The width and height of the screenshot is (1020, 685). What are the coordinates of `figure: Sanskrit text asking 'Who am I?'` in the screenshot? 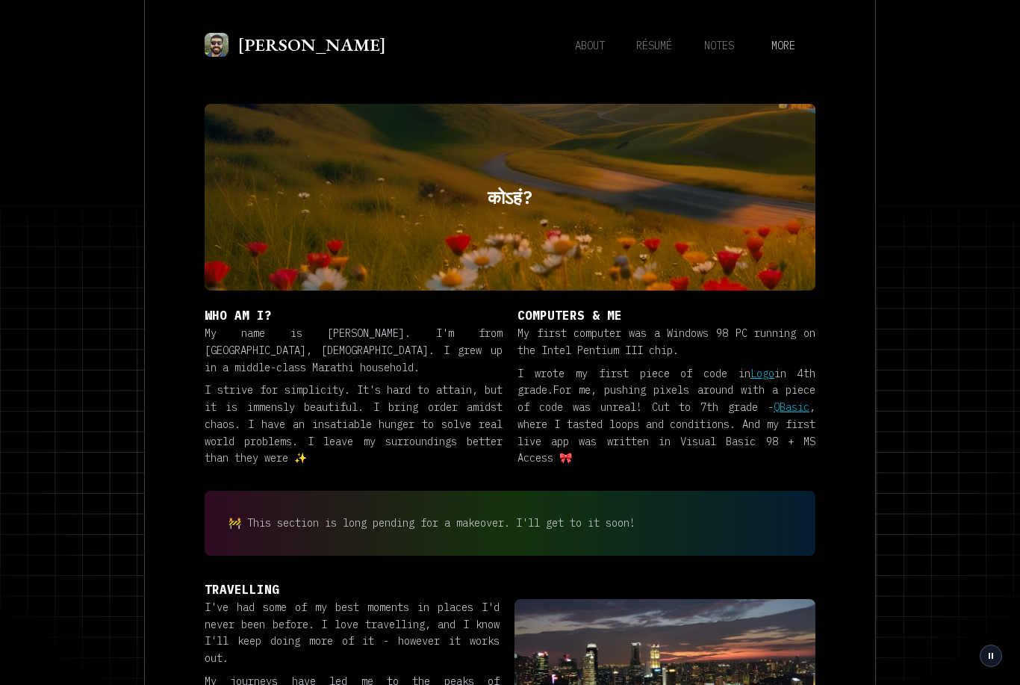 It's located at (510, 197).